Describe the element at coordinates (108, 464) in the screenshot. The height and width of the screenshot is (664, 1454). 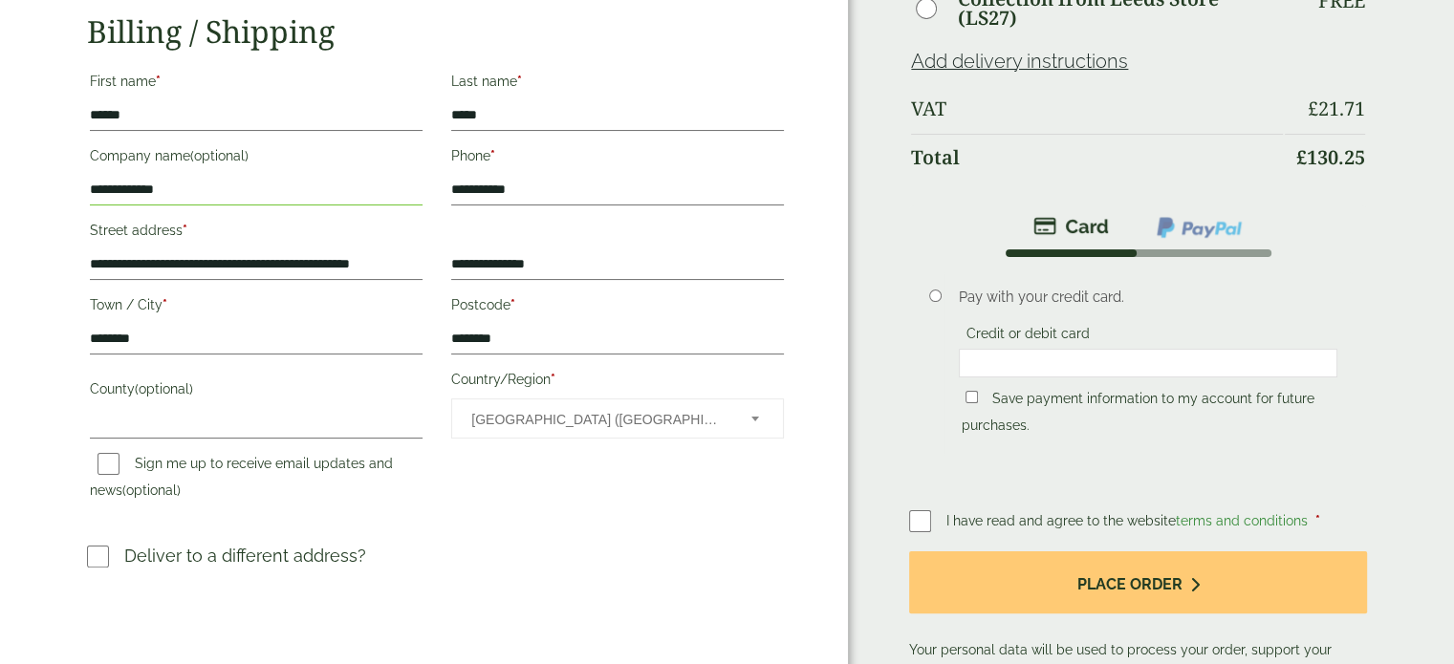
I see `input: Sign me up to receive email updates and news(optional)` at that location.